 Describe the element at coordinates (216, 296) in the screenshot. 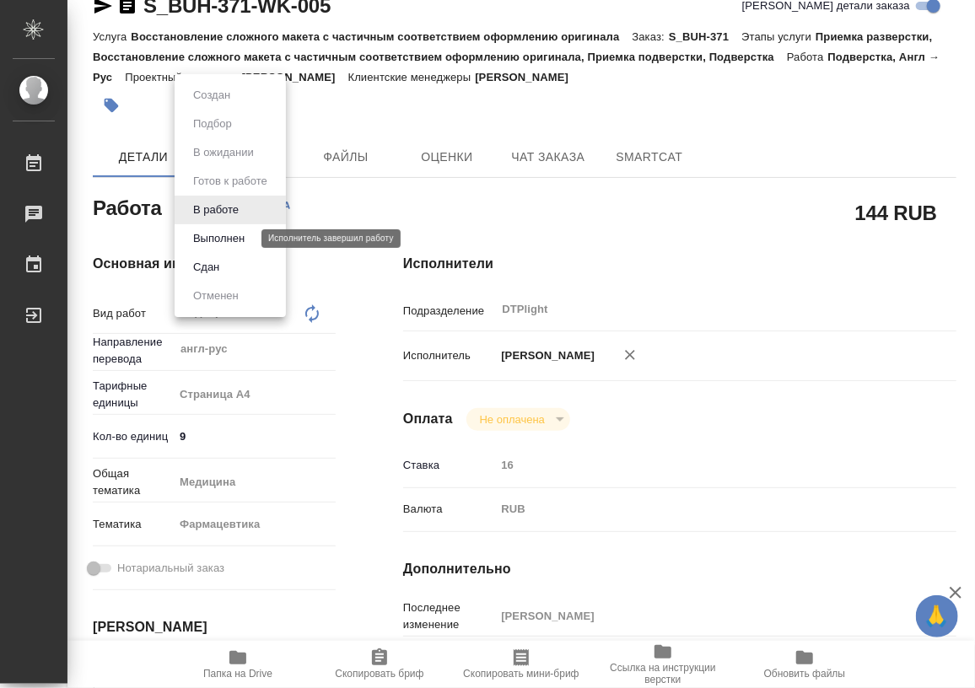

I see `button: Отменен` at that location.